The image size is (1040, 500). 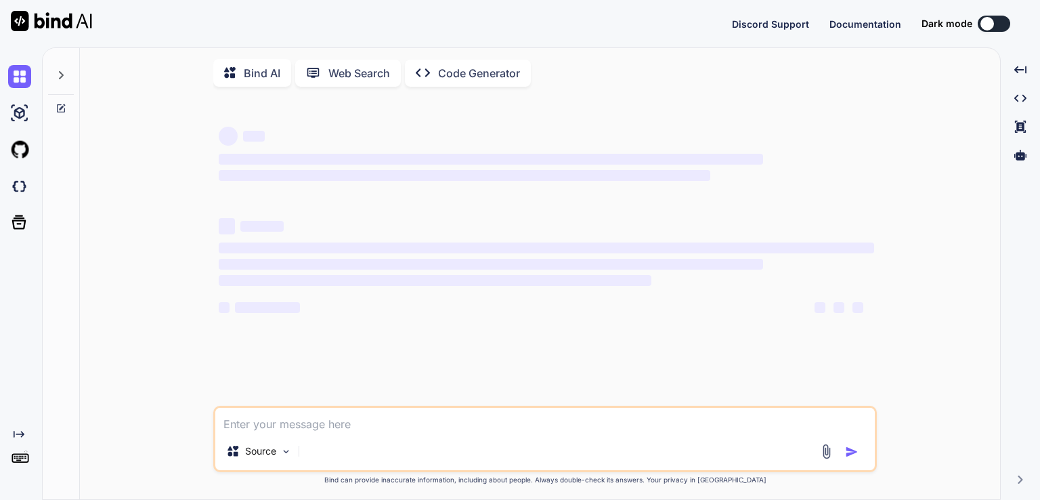 What do you see at coordinates (866, 24) in the screenshot?
I see `span: Documentation` at bounding box center [866, 24].